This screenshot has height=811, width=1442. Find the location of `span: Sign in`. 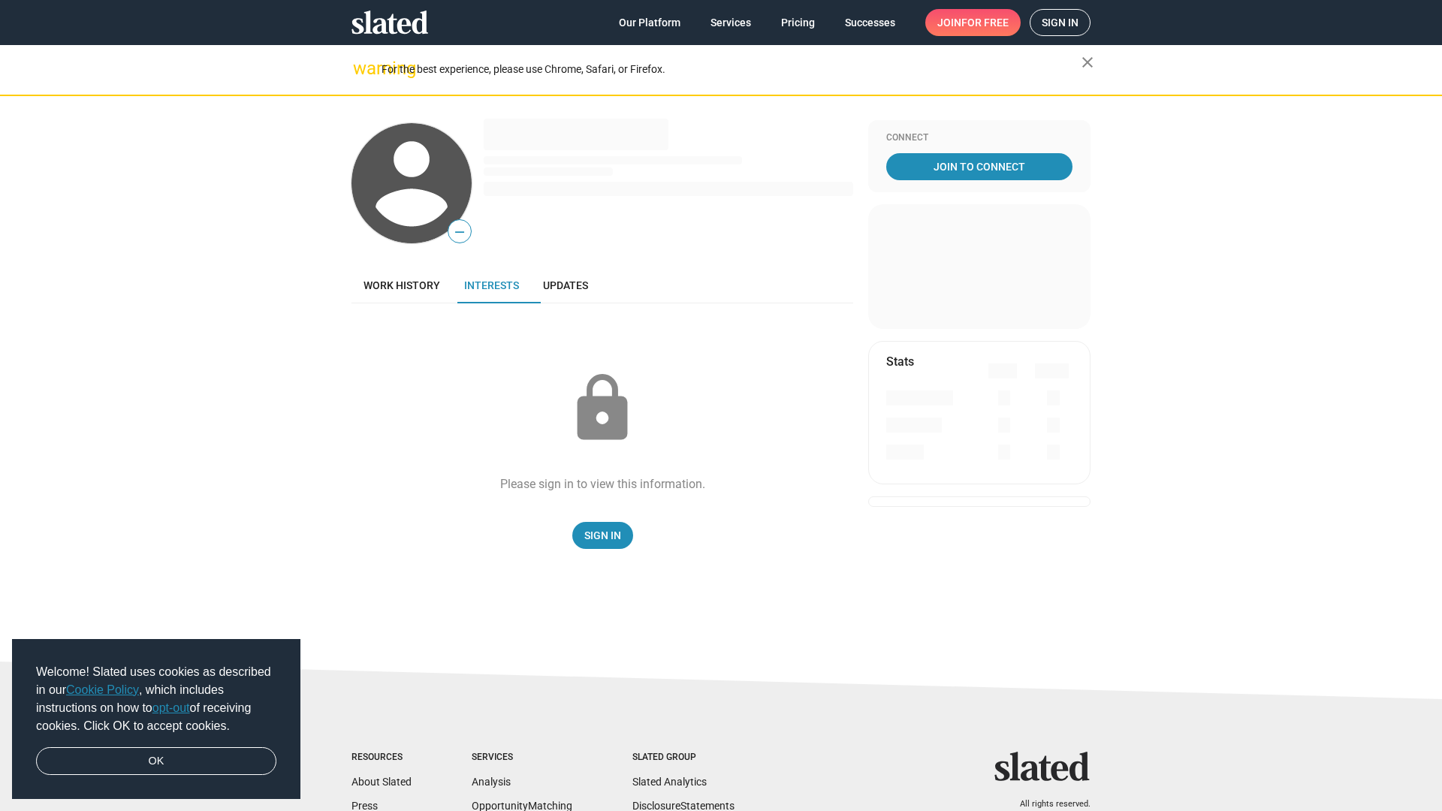

span: Sign in is located at coordinates (1060, 23).